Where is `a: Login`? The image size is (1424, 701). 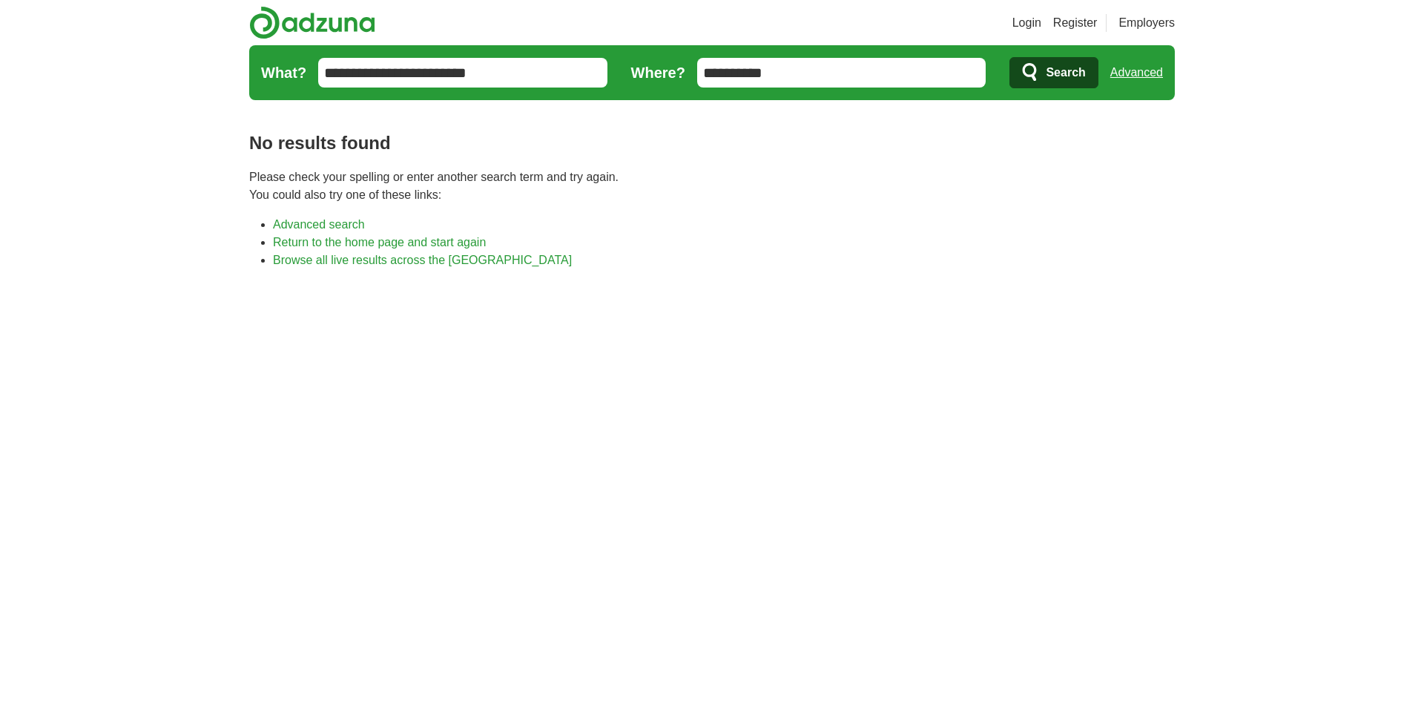
a: Login is located at coordinates (1026, 23).